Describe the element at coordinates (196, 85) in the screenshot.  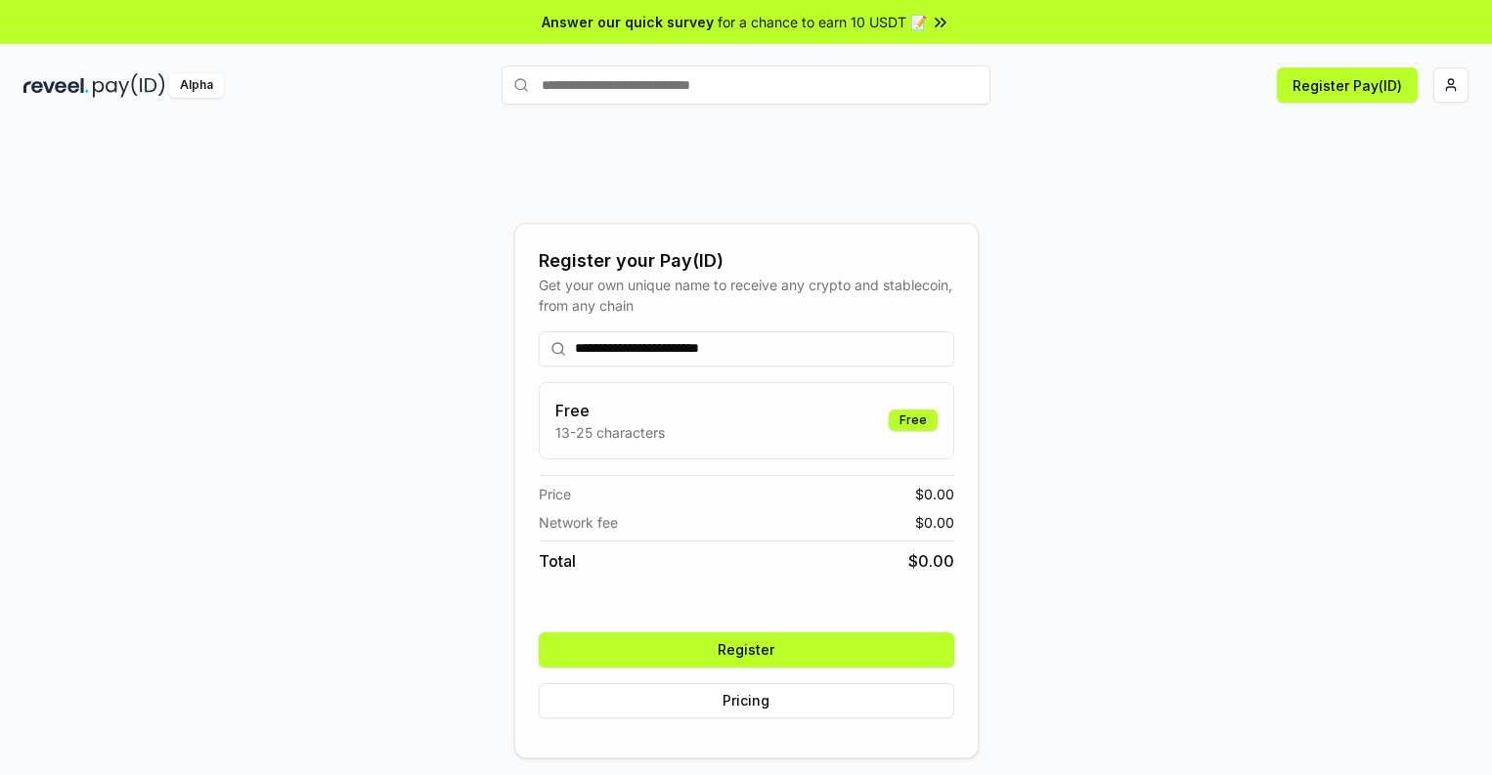
I see `div: Alpha` at that location.